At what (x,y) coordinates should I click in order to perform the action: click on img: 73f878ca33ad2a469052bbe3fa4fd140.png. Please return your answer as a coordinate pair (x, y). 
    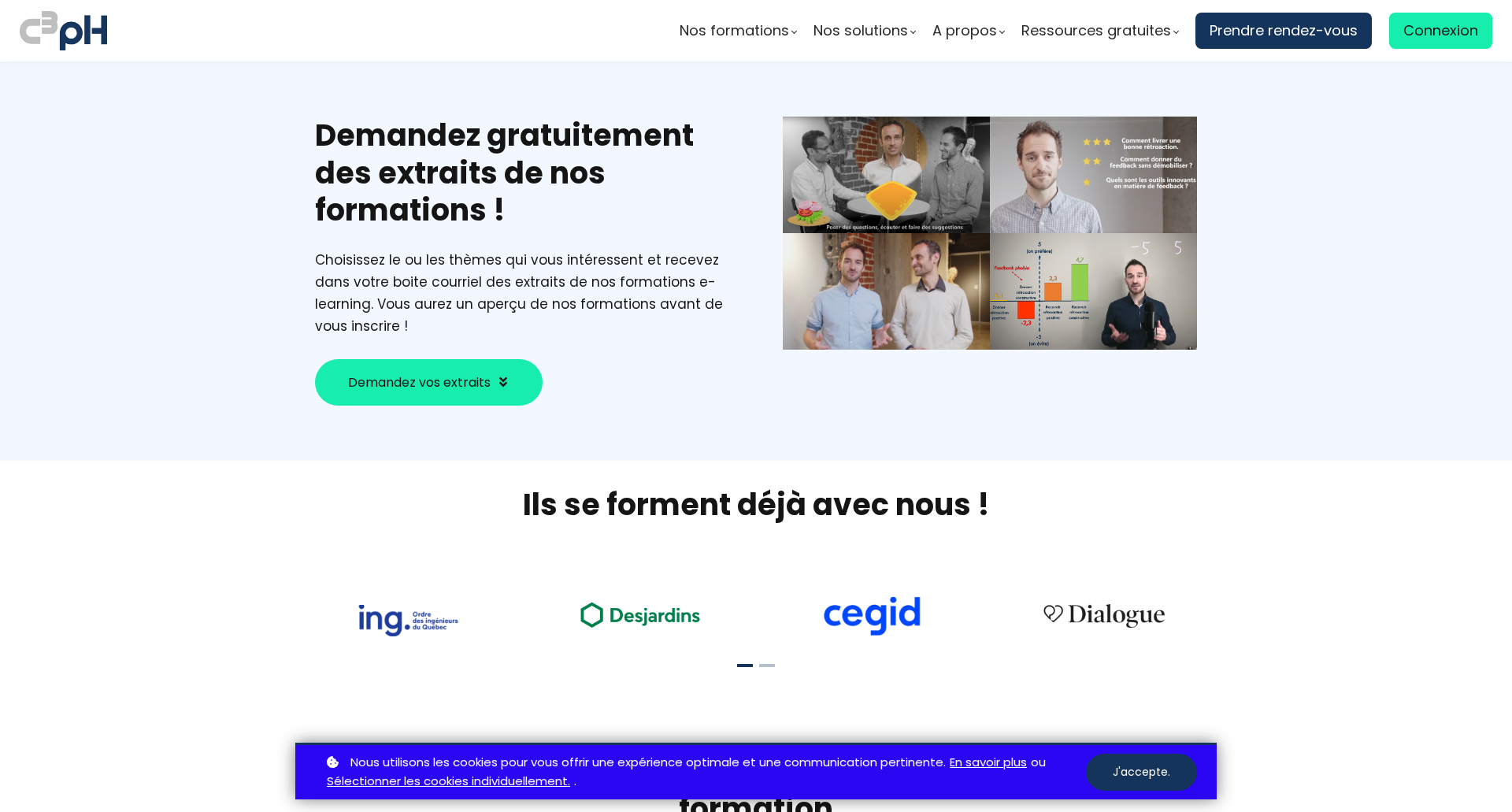
    Looking at the image, I should click on (408, 621).